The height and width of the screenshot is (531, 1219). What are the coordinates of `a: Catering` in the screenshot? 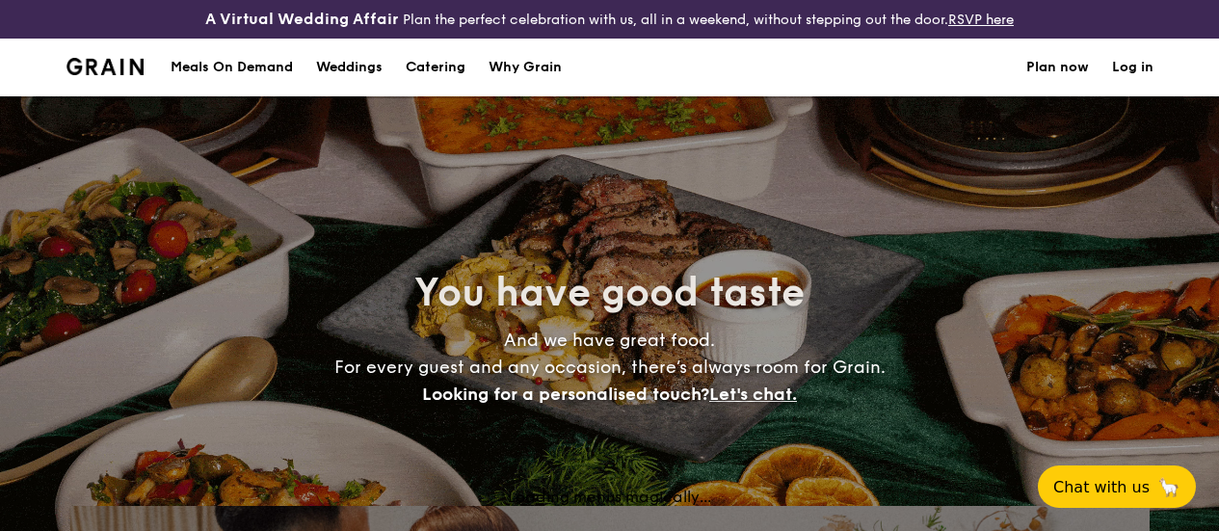 It's located at (436, 67).